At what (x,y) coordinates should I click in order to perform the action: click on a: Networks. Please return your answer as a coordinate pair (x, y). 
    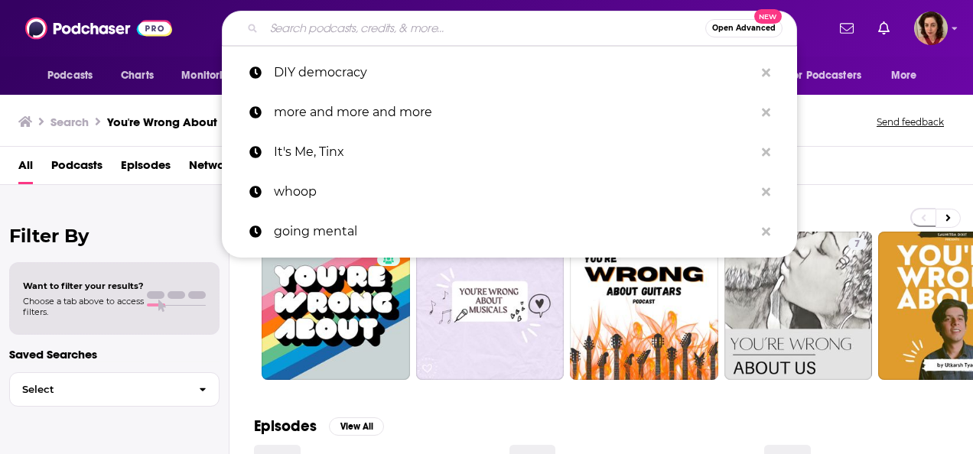
    Looking at the image, I should click on (214, 168).